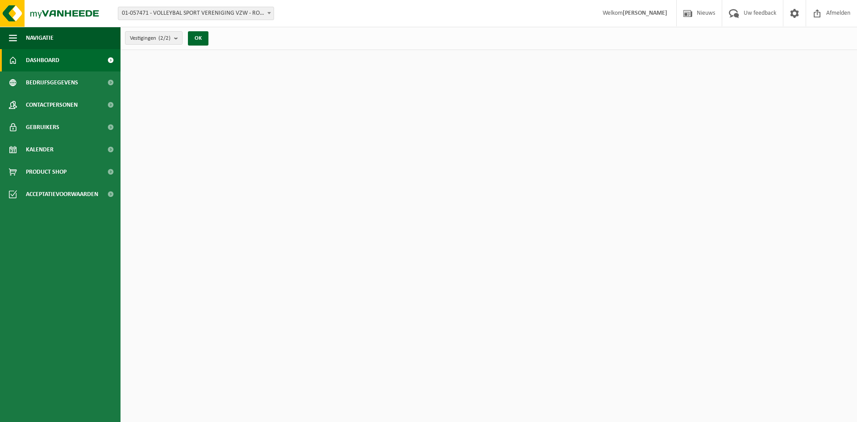 The image size is (857, 422). Describe the element at coordinates (196, 13) in the screenshot. I see `span: 01-057471 - VOLLEYBAL SPORT VERENIGING VZW - ROESELARE` at that location.